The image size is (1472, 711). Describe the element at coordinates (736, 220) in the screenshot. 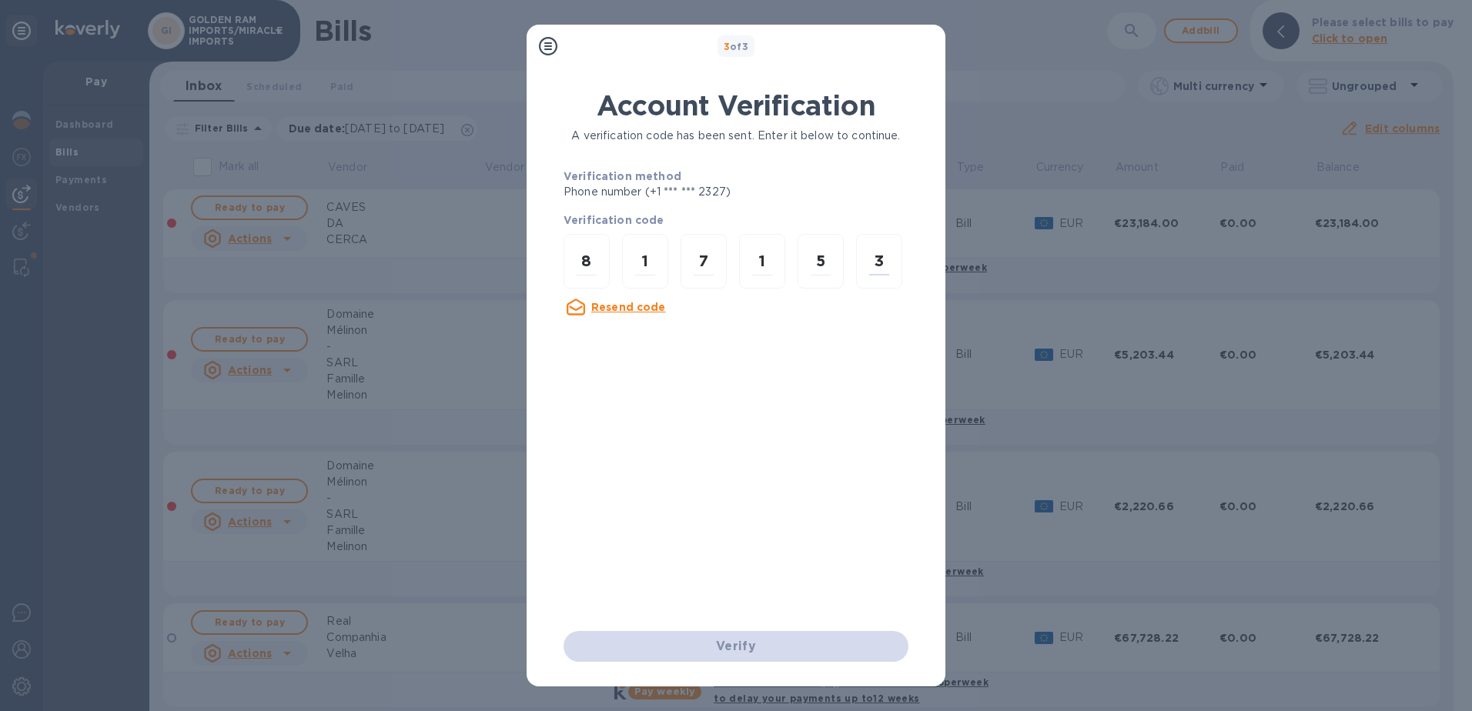

I see `p: Verification code` at that location.